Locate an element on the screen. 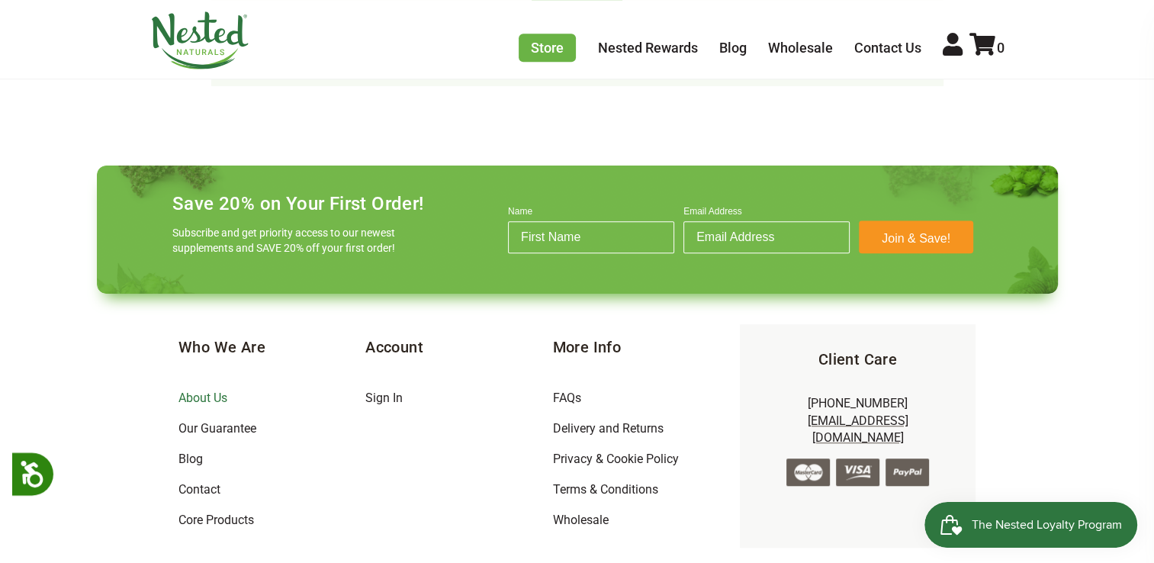  a: Core Products is located at coordinates (216, 520).